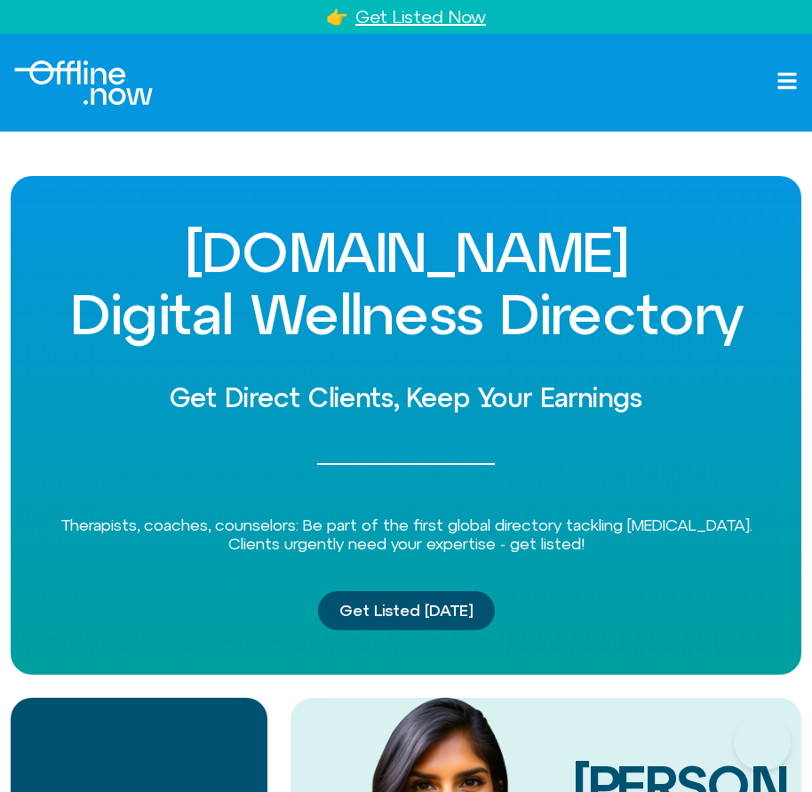 The height and width of the screenshot is (792, 812). I want to click on a: Get Listed Now, so click(420, 16).